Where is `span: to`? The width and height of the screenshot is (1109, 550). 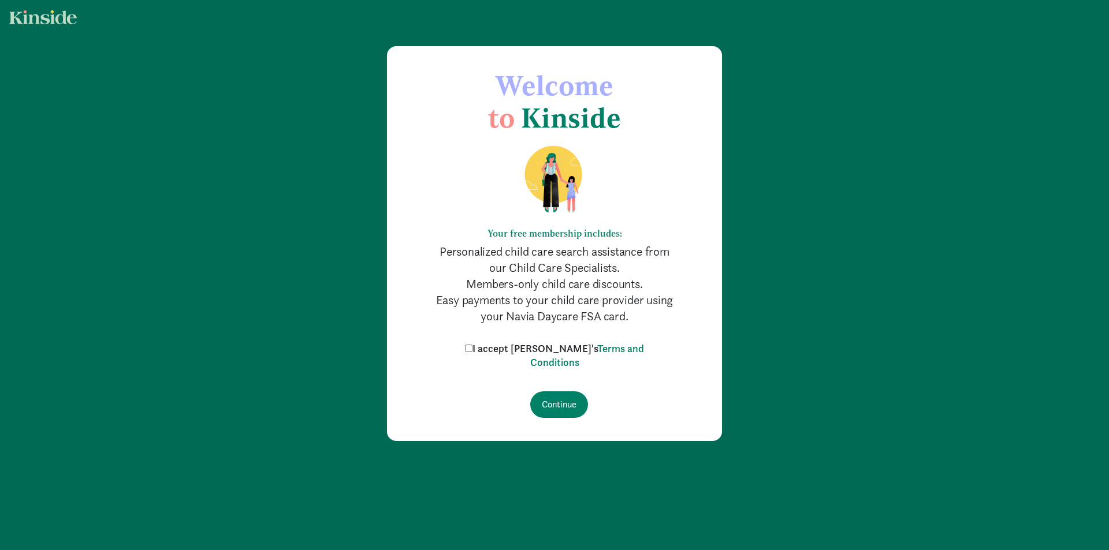
span: to is located at coordinates (501, 118).